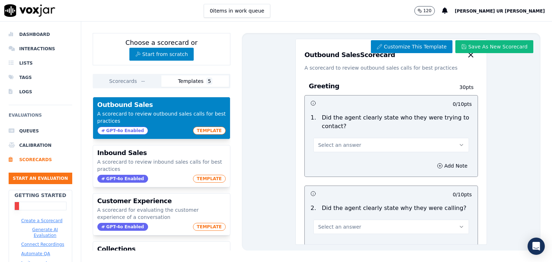 Image resolution: width=552 pixels, height=262 pixels. Describe the element at coordinates (40, 78) in the screenshot. I see `a: Tags` at that location.